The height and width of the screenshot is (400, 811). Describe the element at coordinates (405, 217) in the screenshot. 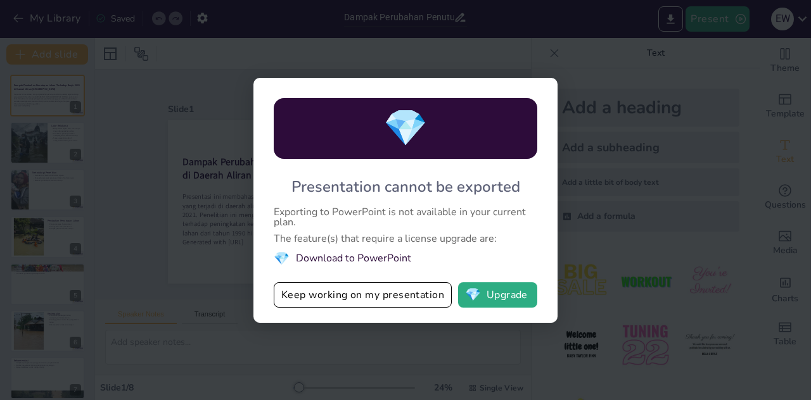

I see `div: Exporting to PowerPoint is not available in your current plan.` at that location.